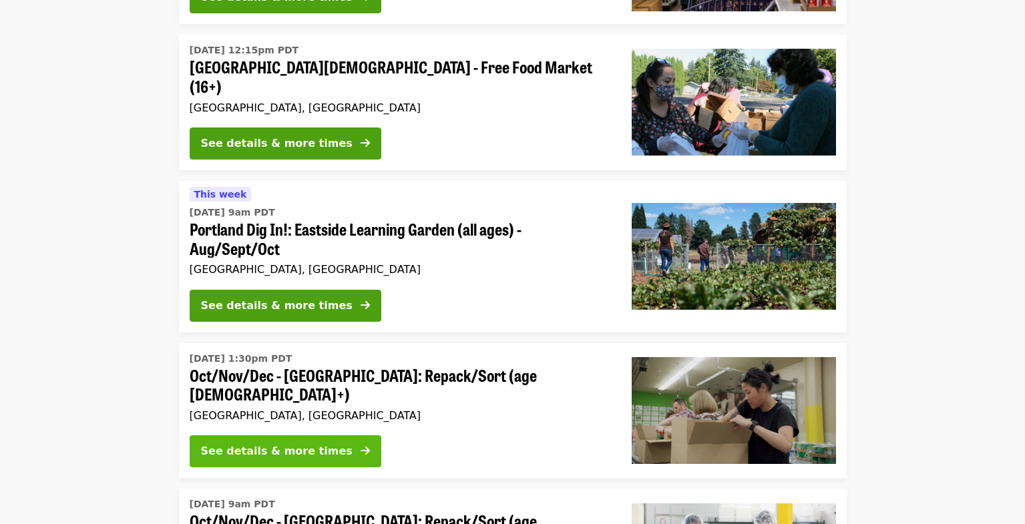 The image size is (1025, 524). I want to click on a: See details for "Portland Dig In!: Eastside Learning Garden (all ages) - Aug/Sept/Oct", so click(513, 256).